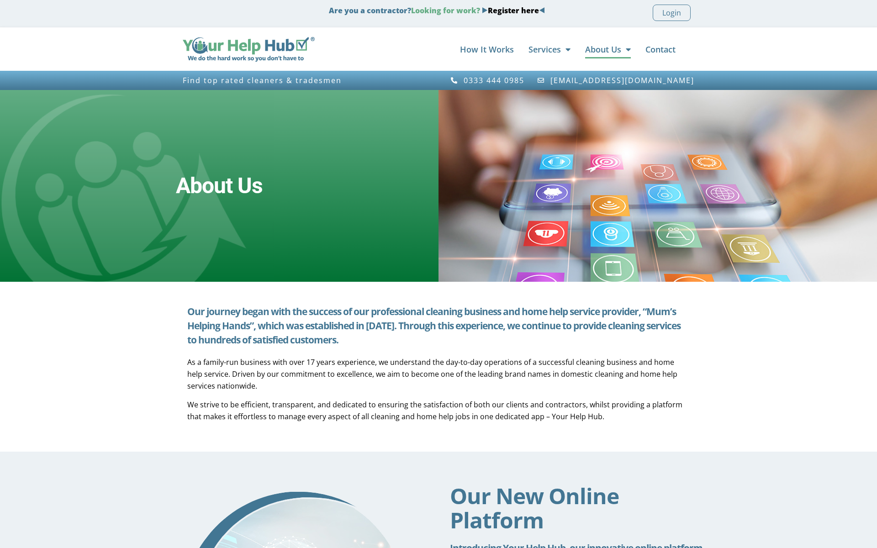 The height and width of the screenshot is (548, 877). I want to click on a: Login, so click(671, 13).